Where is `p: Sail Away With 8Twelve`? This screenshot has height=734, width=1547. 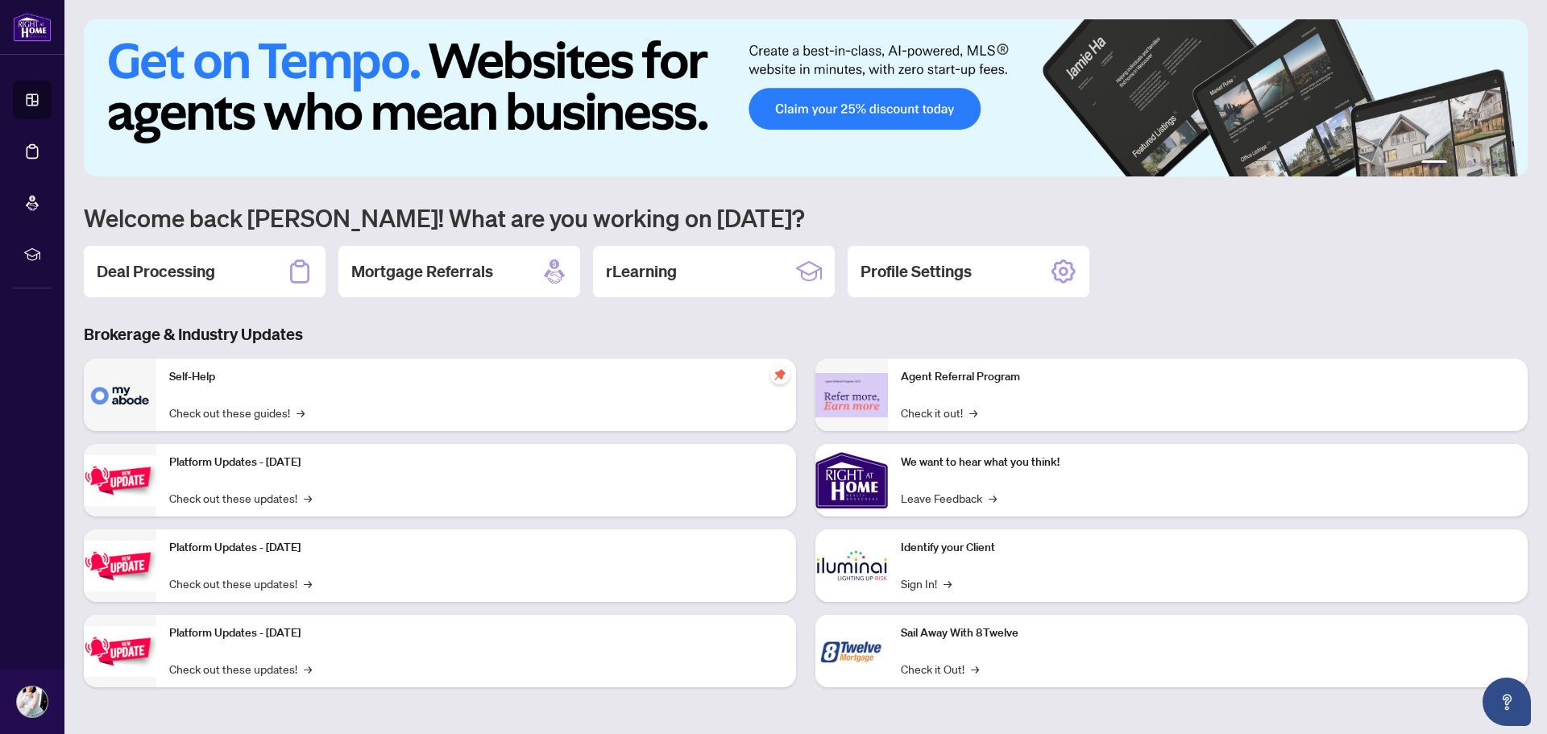 p: Sail Away With 8Twelve is located at coordinates (1208, 633).